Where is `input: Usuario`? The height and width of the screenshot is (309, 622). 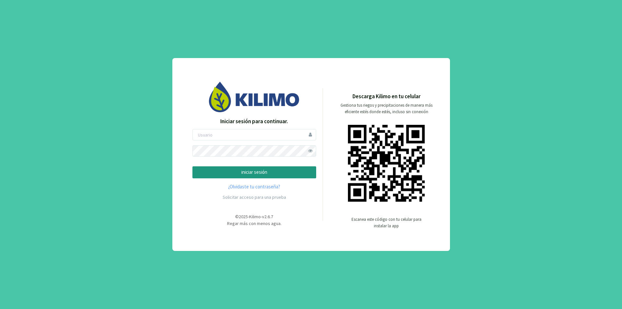 input: Usuario is located at coordinates (254, 134).